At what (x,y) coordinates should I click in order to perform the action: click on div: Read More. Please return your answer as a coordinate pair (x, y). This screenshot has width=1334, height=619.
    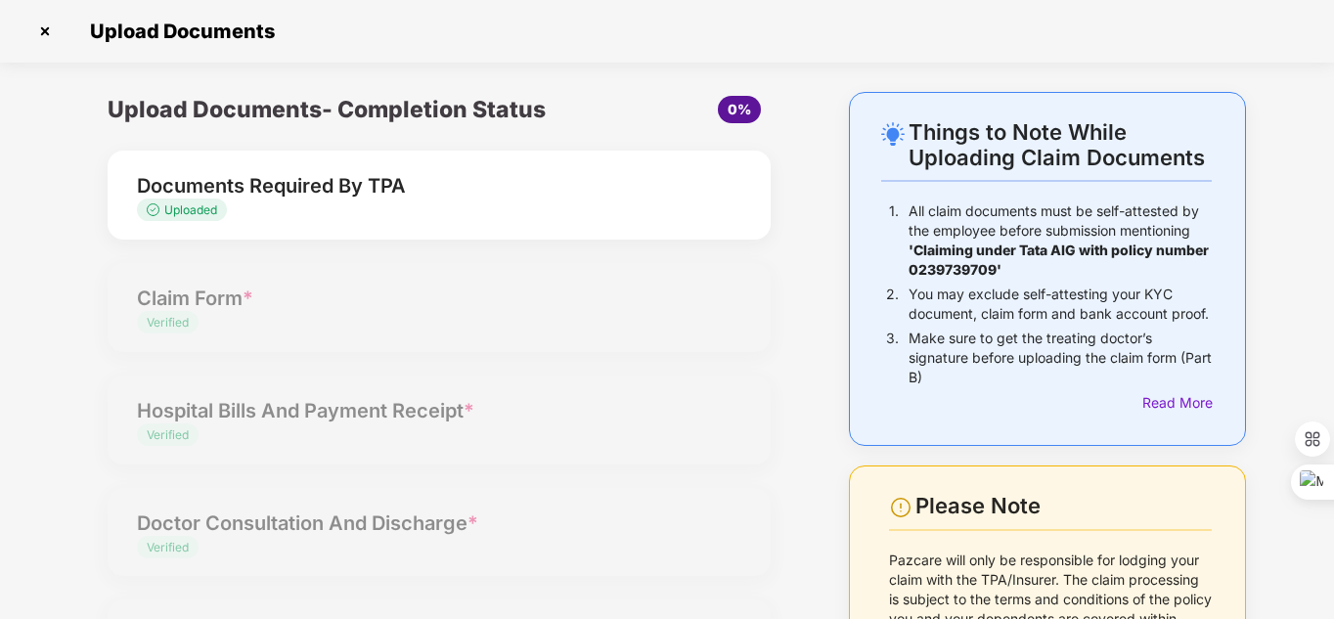
    Looking at the image, I should click on (1177, 403).